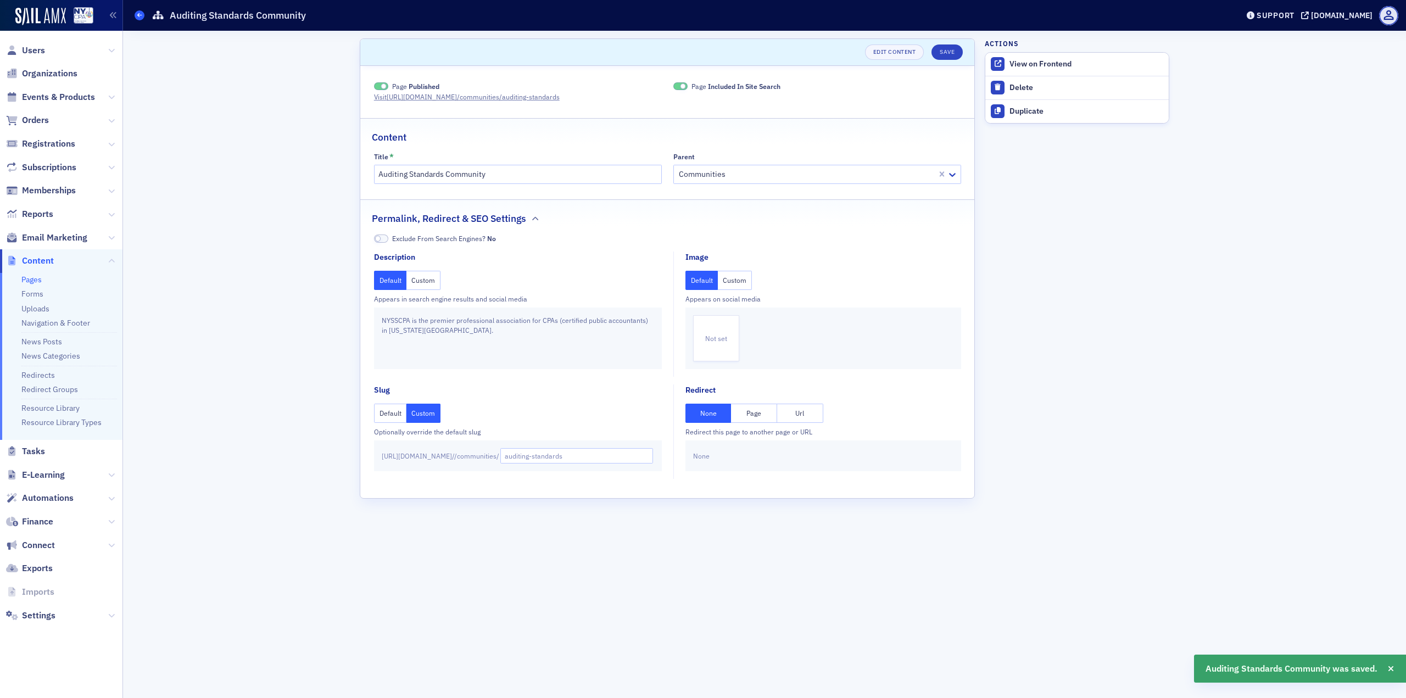  I want to click on a: SailAMX, so click(41, 16).